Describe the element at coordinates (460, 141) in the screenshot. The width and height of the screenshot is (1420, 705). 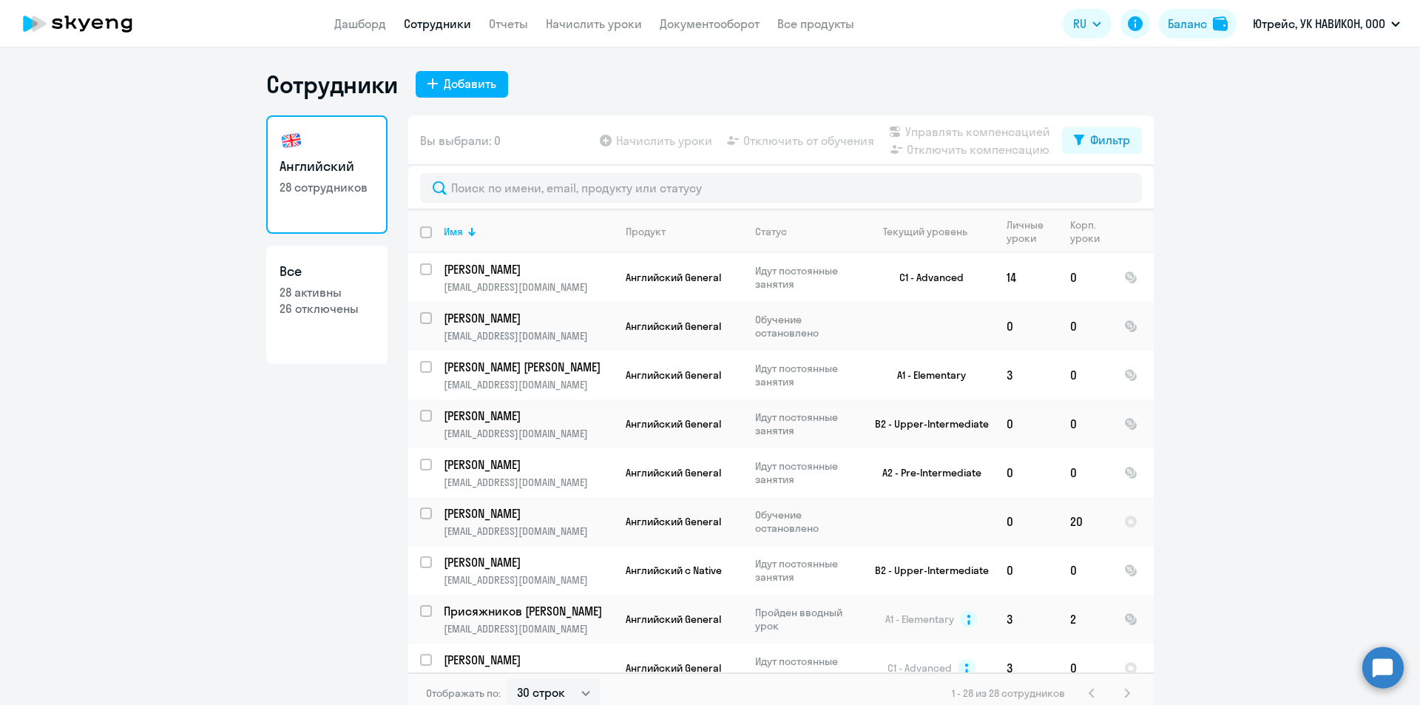
I see `span: Вы выбрали: 0` at that location.